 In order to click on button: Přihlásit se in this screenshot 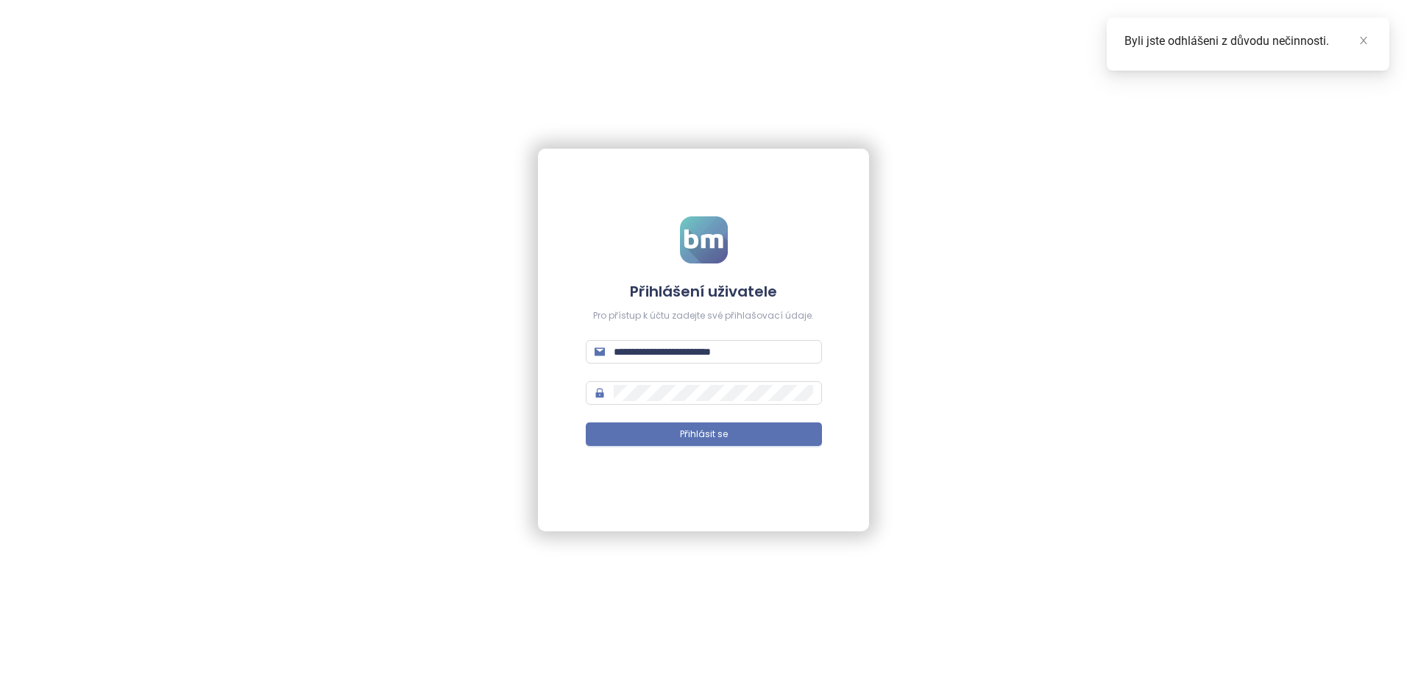, I will do `click(703, 434)`.